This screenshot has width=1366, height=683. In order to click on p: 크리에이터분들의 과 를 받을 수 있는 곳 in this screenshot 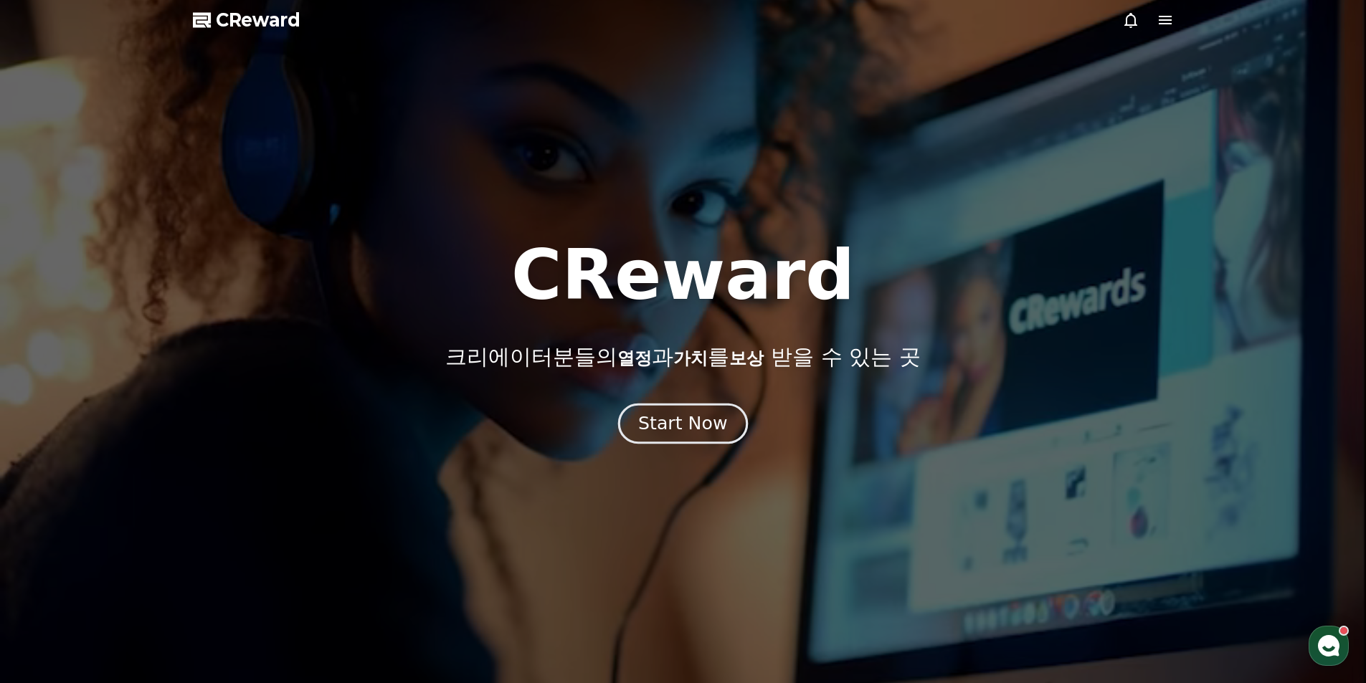, I will do `click(683, 357)`.